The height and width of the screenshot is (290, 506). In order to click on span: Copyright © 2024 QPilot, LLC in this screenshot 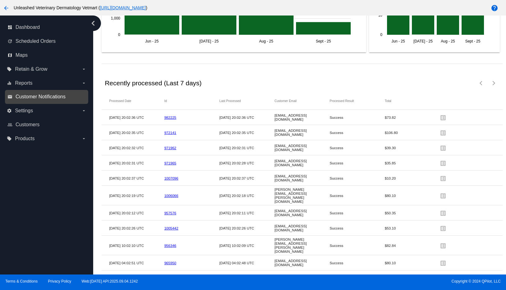, I will do `click(380, 282)`.